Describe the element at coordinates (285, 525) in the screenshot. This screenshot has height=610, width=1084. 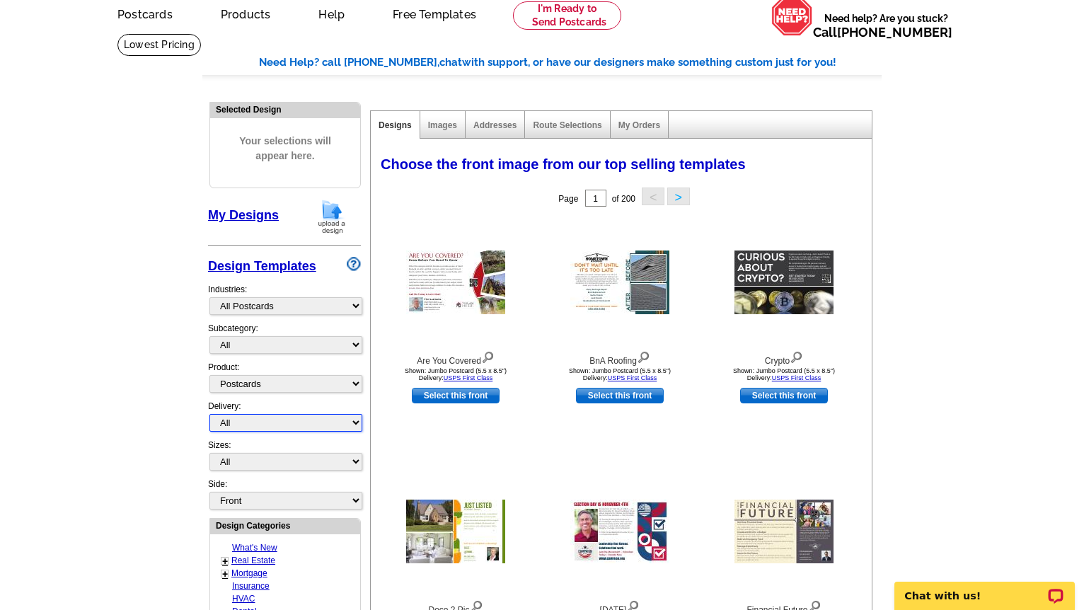
I see `div: Design Categories` at that location.